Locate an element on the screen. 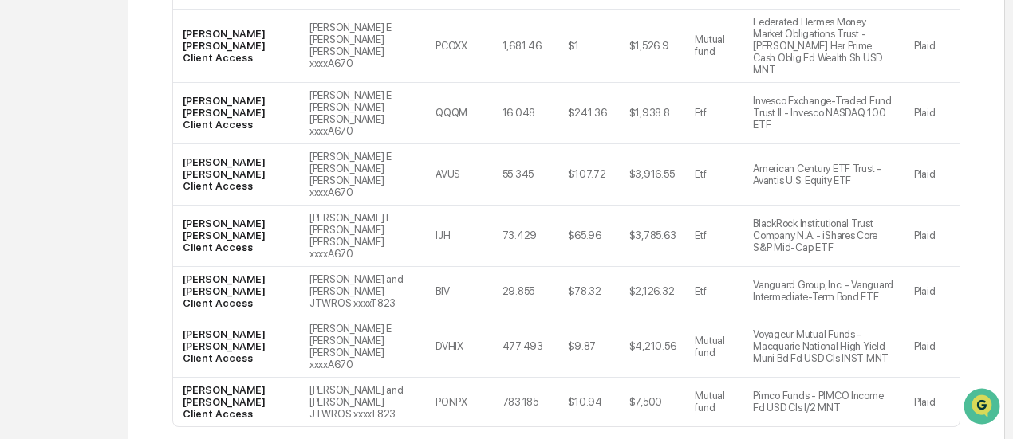 This screenshot has width=1013, height=439. div: We're available if you need us! is located at coordinates (128, 144).